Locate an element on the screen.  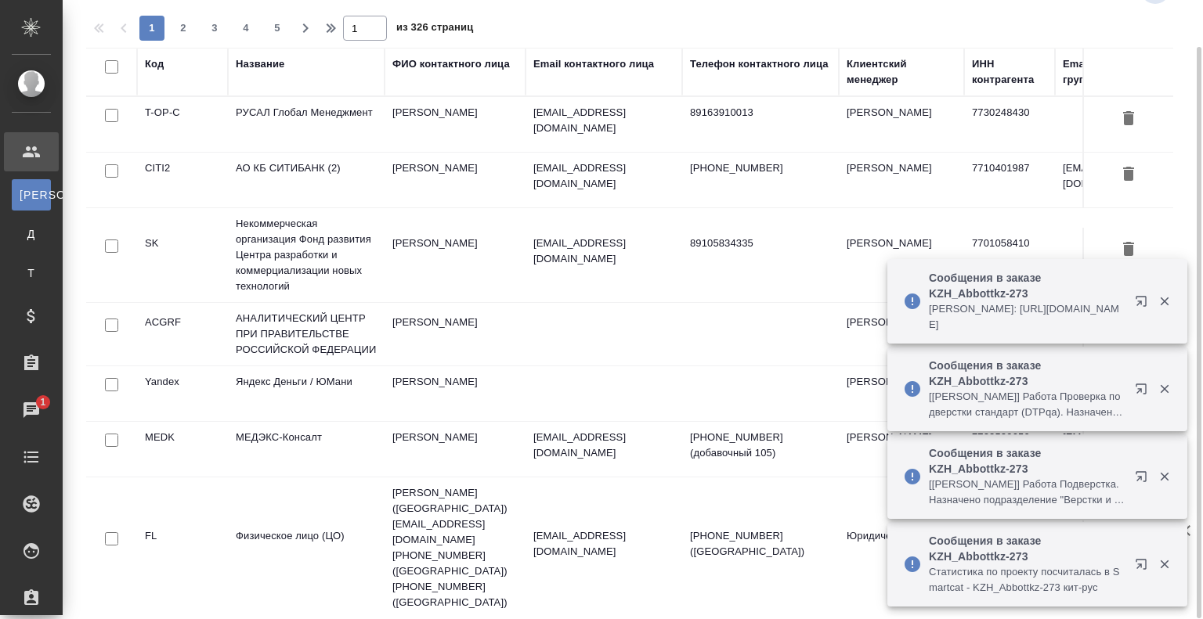
td: АО КБ СИТИБАНК (2) is located at coordinates (306, 180).